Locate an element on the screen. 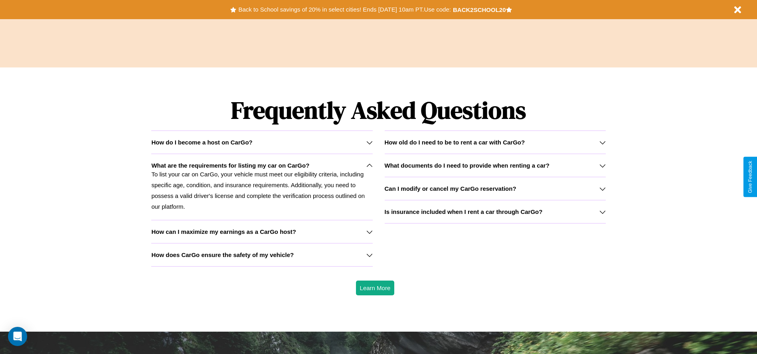  h3: How does CarGo ensure the safety of my vehicle? is located at coordinates (222, 255).